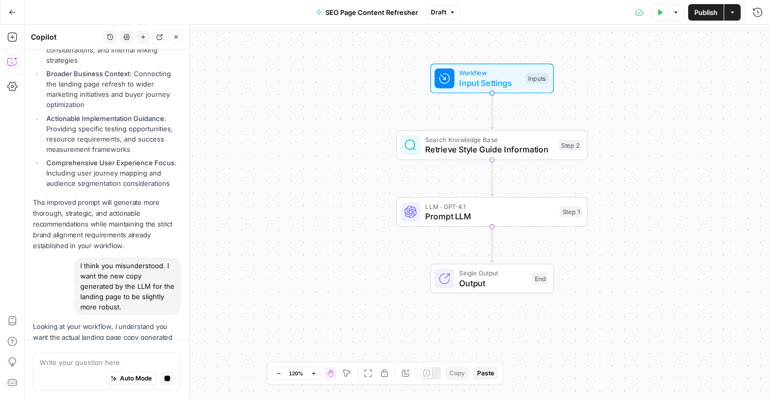 The image size is (770, 399). Describe the element at coordinates (571, 212) in the screenshot. I see `div: Step 1` at that location.